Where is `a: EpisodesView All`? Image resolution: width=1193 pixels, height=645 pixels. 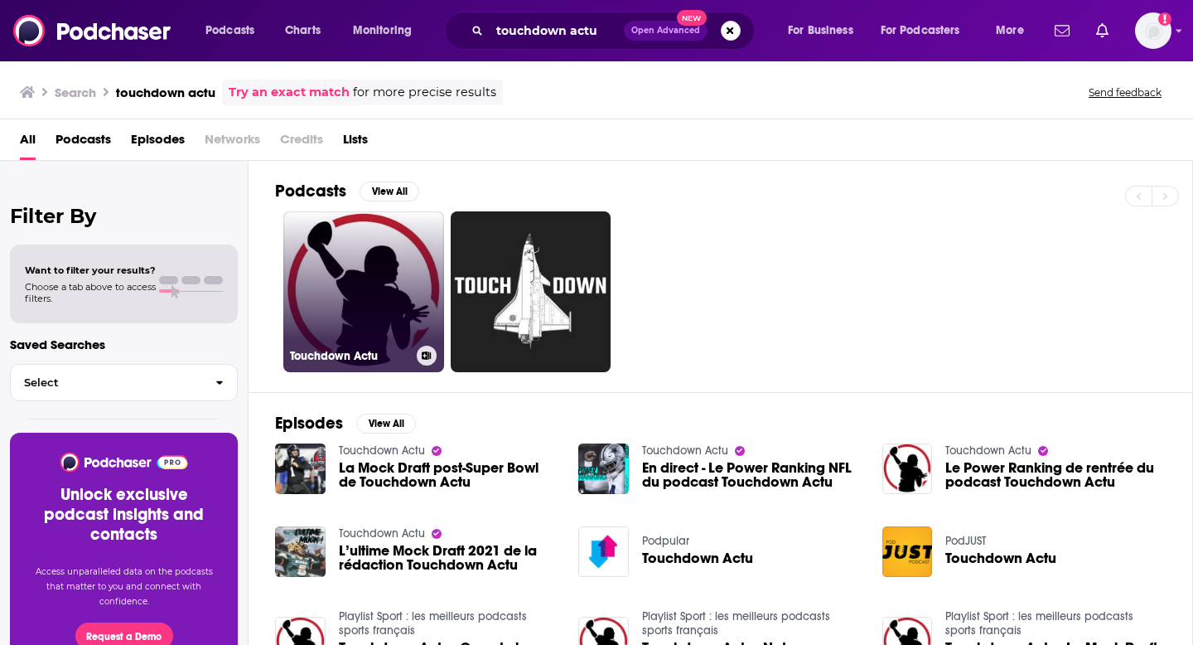
a: EpisodesView All is located at coordinates (345, 423).